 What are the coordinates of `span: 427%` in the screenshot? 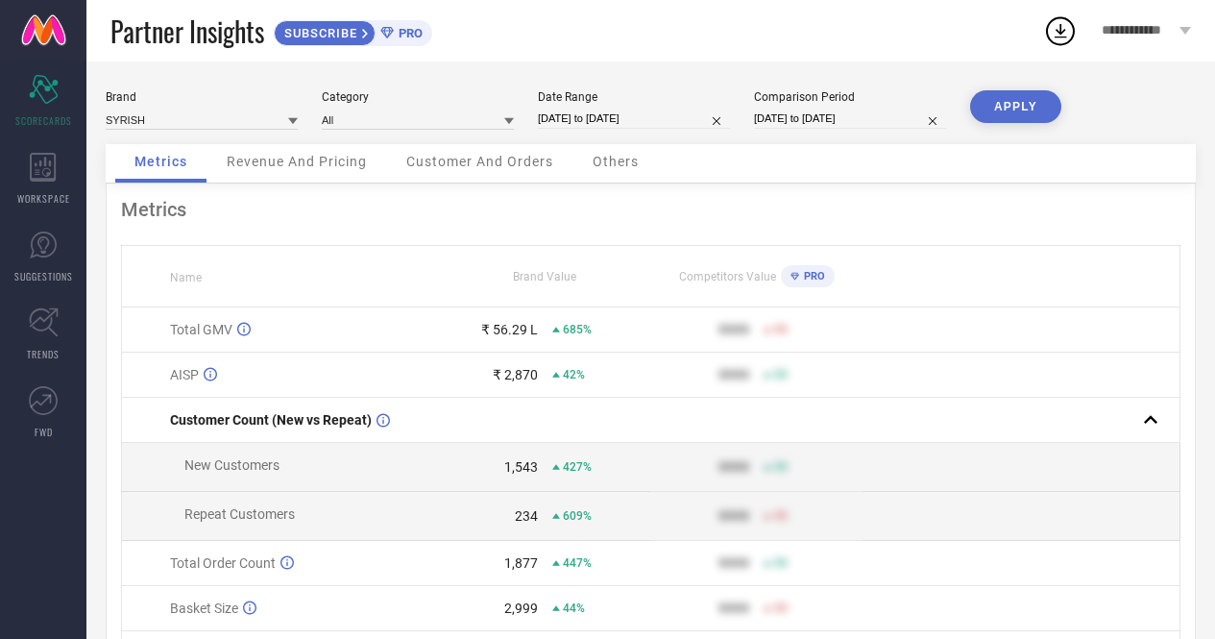 It's located at (577, 467).